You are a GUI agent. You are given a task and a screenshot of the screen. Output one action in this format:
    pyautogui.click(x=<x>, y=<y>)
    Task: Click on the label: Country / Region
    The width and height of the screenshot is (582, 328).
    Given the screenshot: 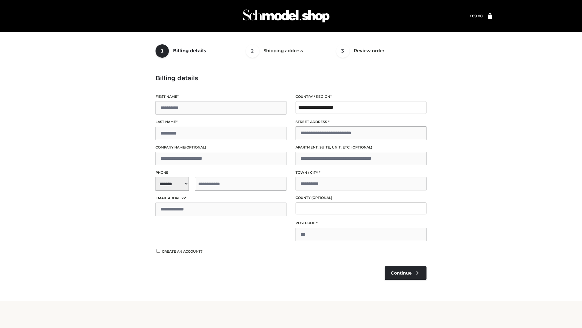 What is the action you would take?
    pyautogui.click(x=361, y=96)
    